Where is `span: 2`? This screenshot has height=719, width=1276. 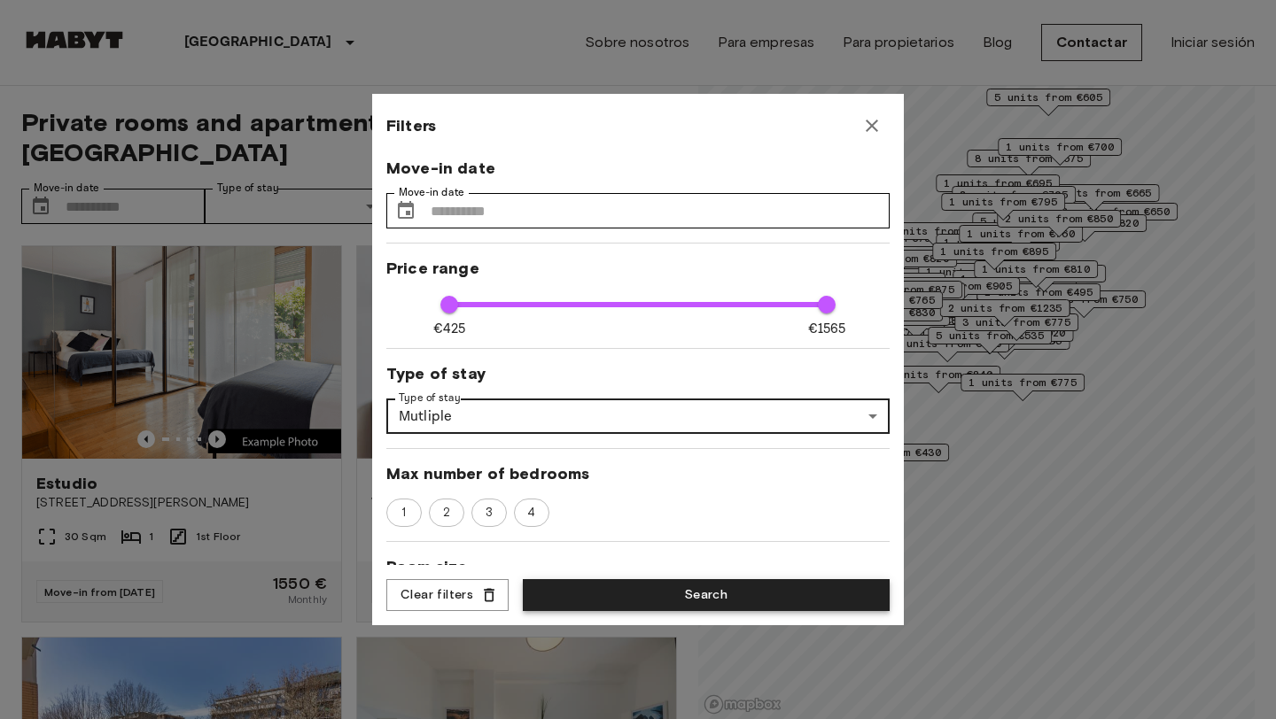
span: 2 is located at coordinates (447, 513).